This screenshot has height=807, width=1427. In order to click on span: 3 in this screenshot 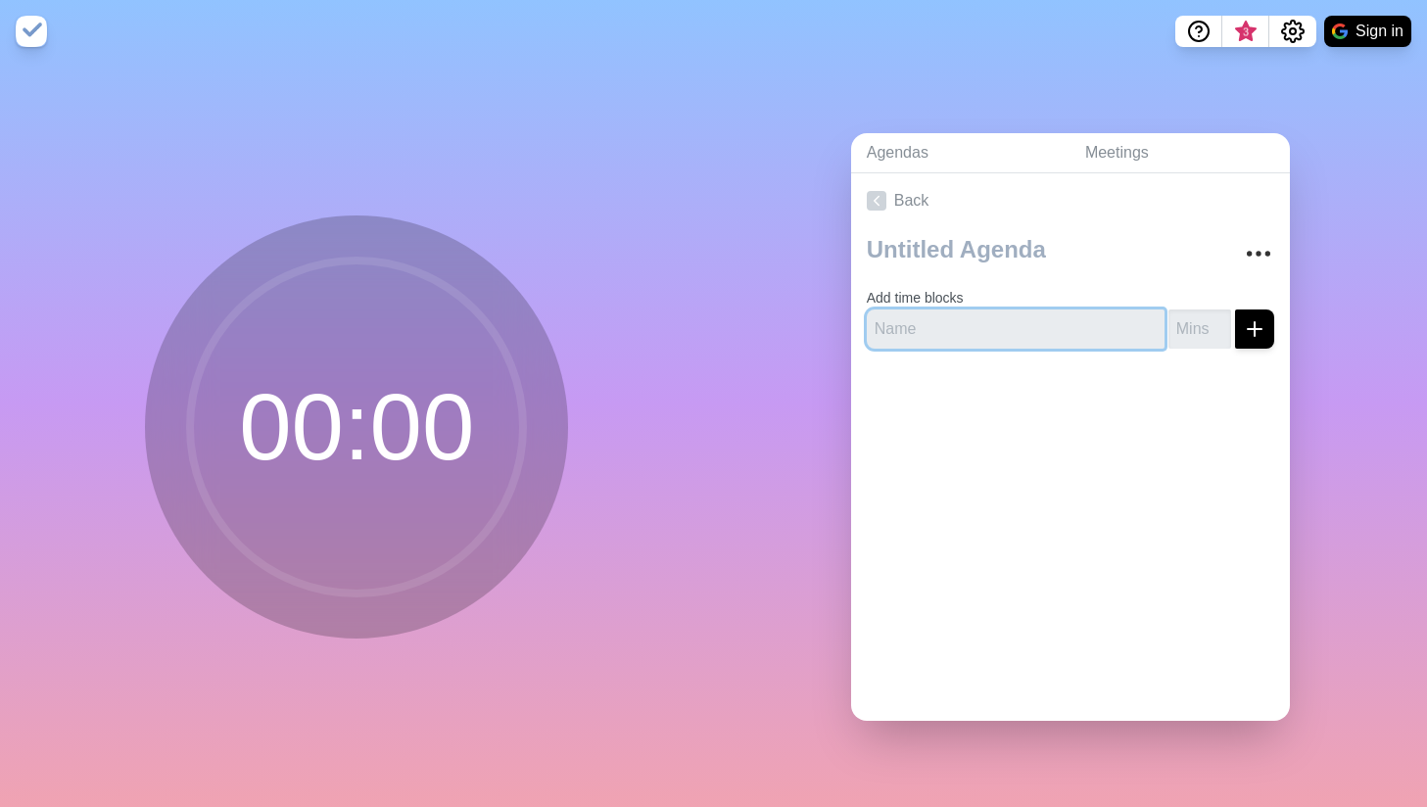, I will do `click(1246, 32)`.